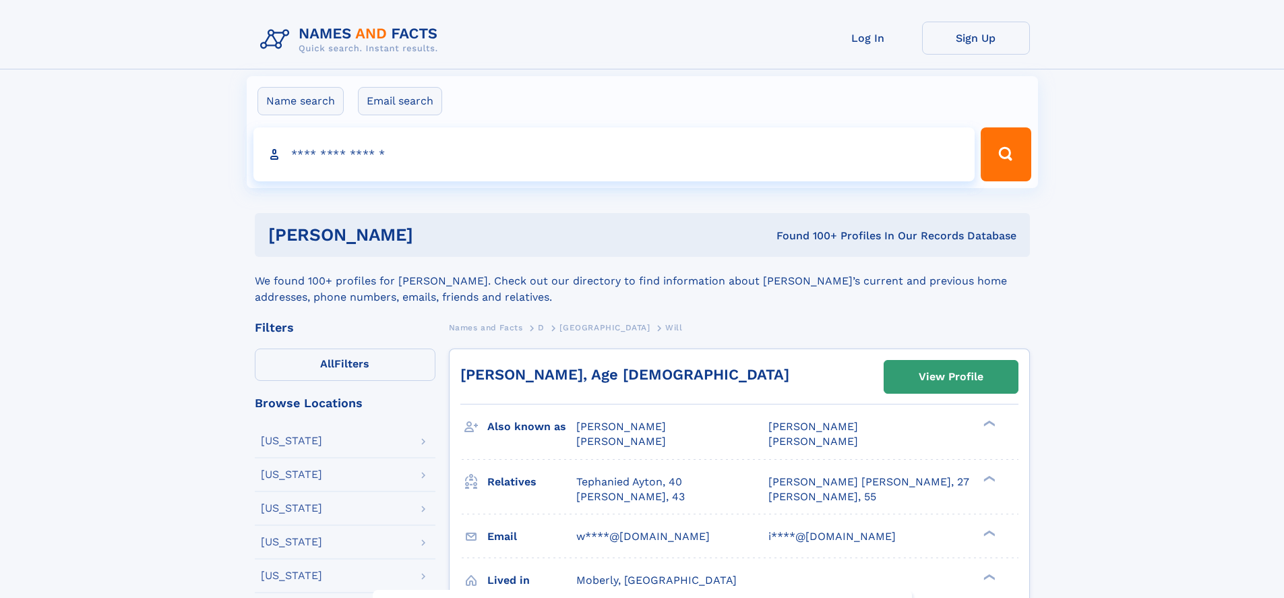 This screenshot has width=1284, height=598. Describe the element at coordinates (345, 403) in the screenshot. I see `div: Browse Locations` at that location.